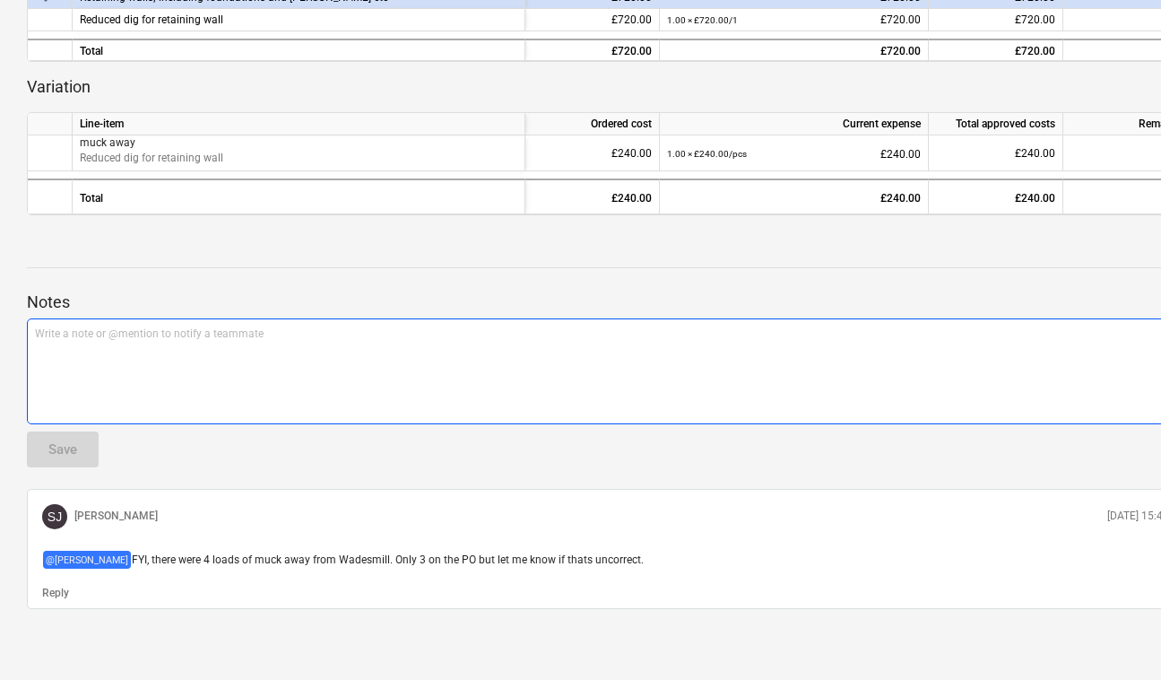 The height and width of the screenshot is (680, 1161). I want to click on div: Ordered cost, so click(593, 124).